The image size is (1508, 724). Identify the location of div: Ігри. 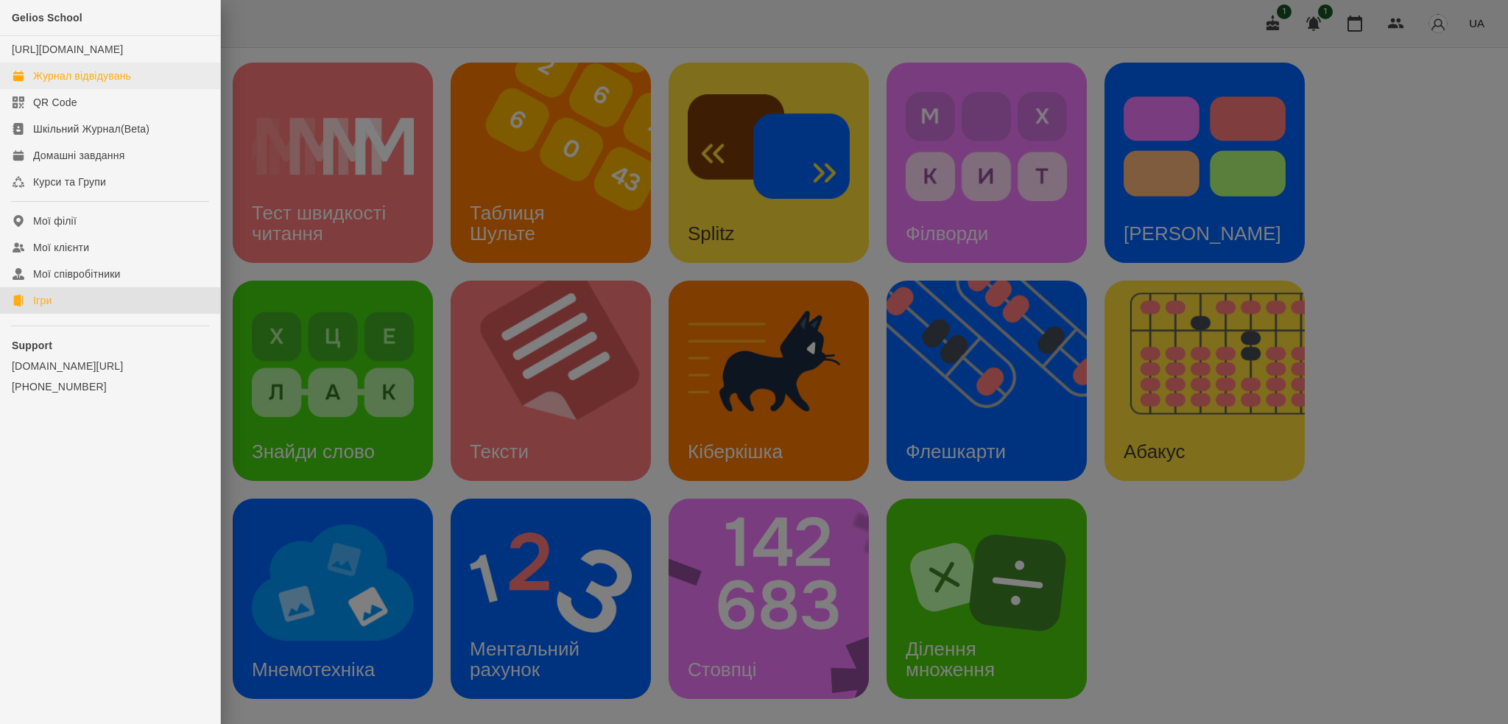
(42, 300).